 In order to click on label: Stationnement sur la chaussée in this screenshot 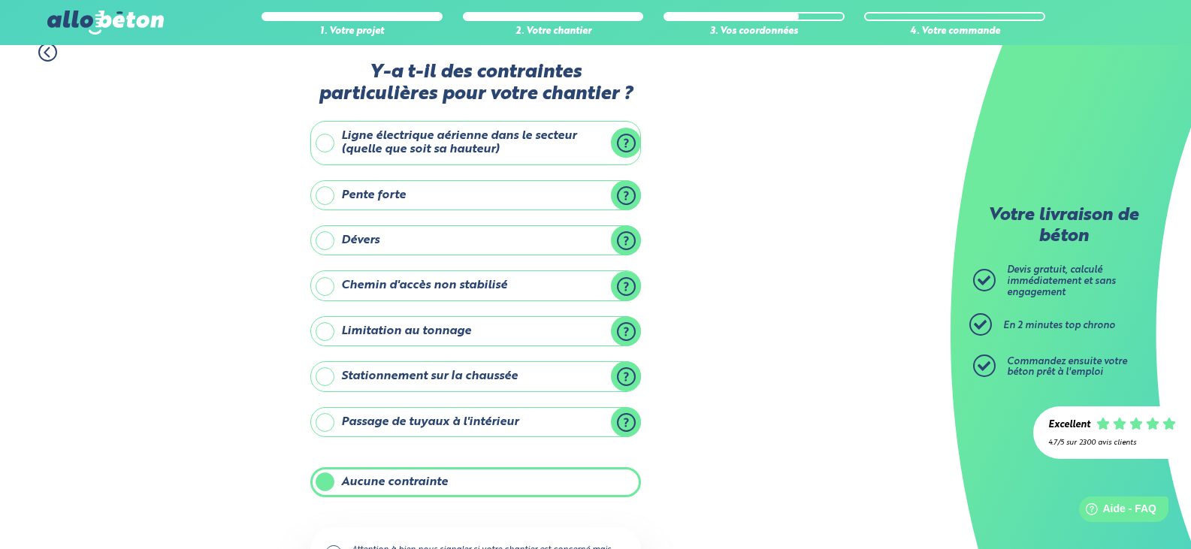, I will do `click(476, 376)`.